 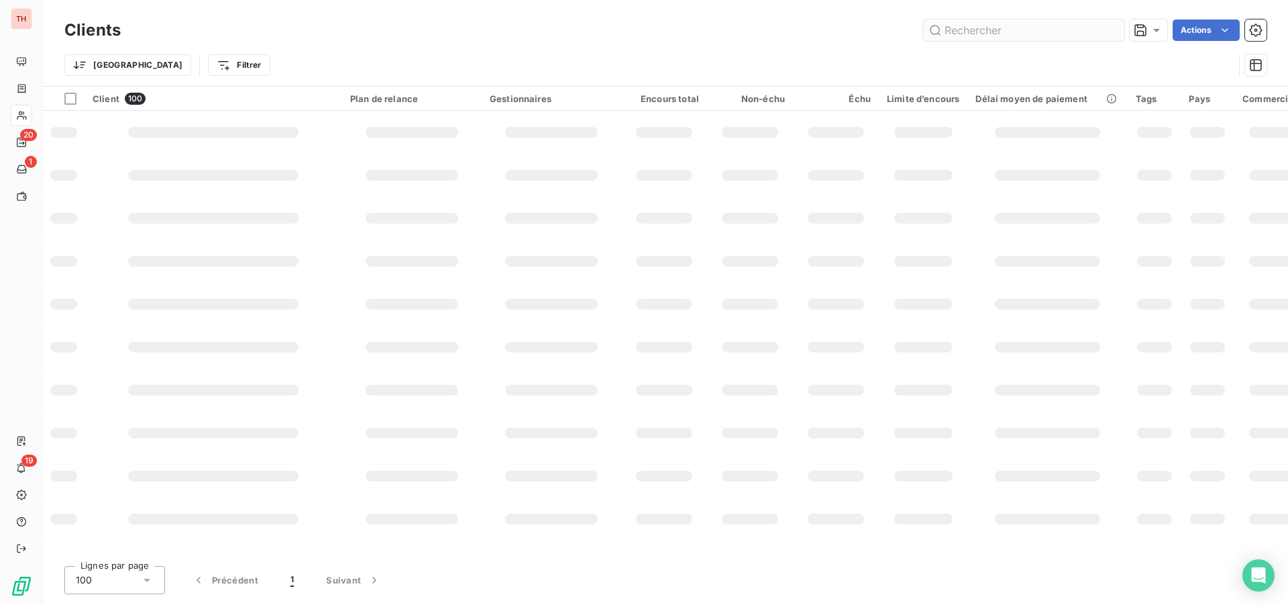 I want to click on div: Encours total, so click(x=664, y=99).